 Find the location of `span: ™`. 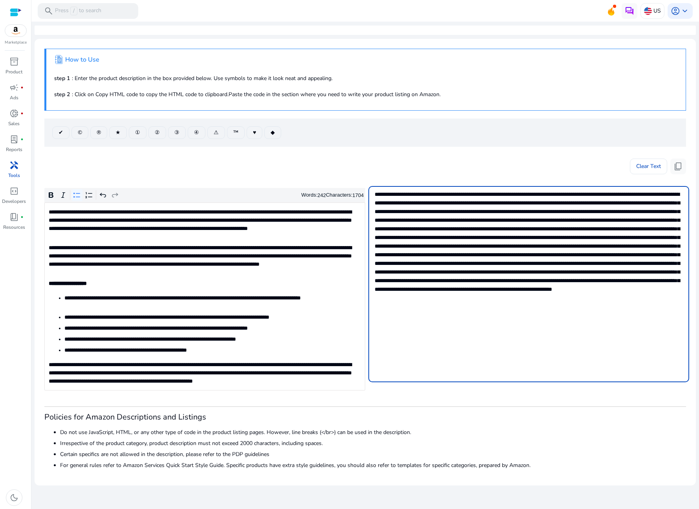

span: ™ is located at coordinates (235, 132).